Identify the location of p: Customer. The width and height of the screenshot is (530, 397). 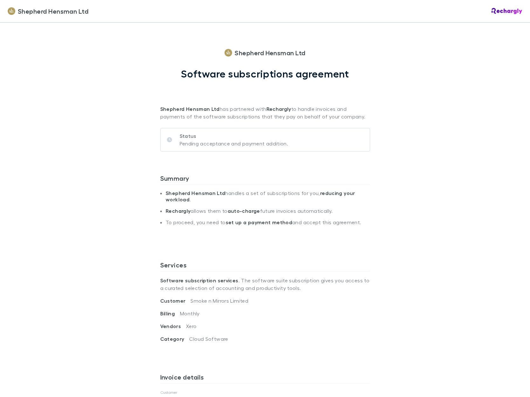
(265, 393).